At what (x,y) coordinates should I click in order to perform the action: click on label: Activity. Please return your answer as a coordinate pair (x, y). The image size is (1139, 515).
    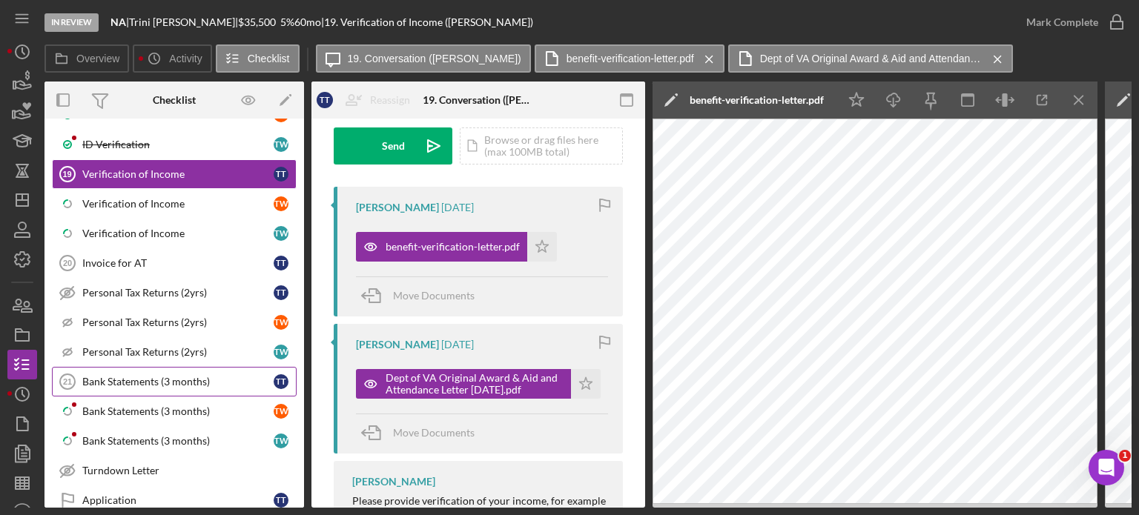
    Looking at the image, I should click on (185, 59).